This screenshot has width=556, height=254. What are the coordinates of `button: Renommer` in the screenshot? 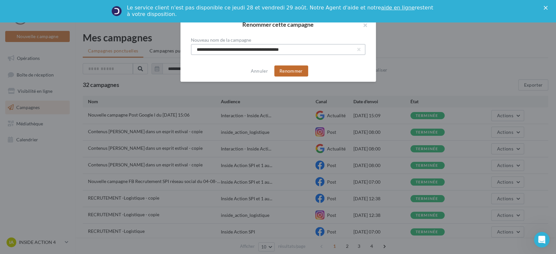 It's located at (291, 71).